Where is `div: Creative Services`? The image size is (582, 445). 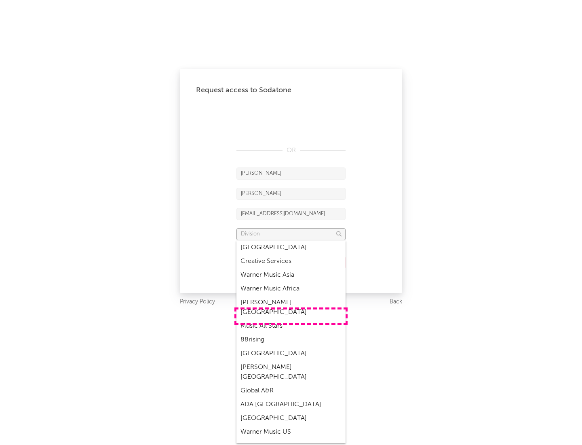
div: Creative Services is located at coordinates (291, 261).